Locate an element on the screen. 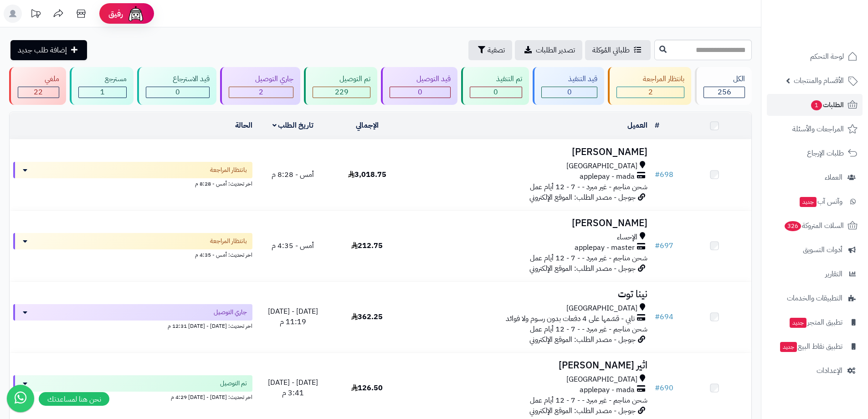 This screenshot has height=419, width=868. a: الحالة is located at coordinates (244, 125).